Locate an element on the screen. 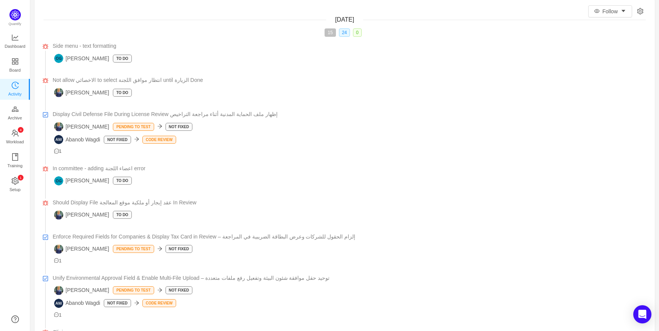 The width and height of the screenshot is (659, 331). span: Training is located at coordinates (15, 165).